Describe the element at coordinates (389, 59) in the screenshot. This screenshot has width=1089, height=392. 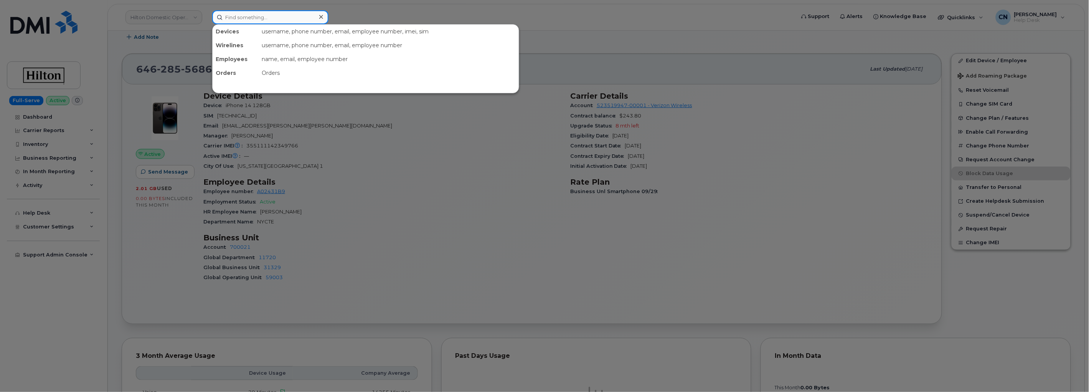
I see `div: name, email, employee number` at that location.